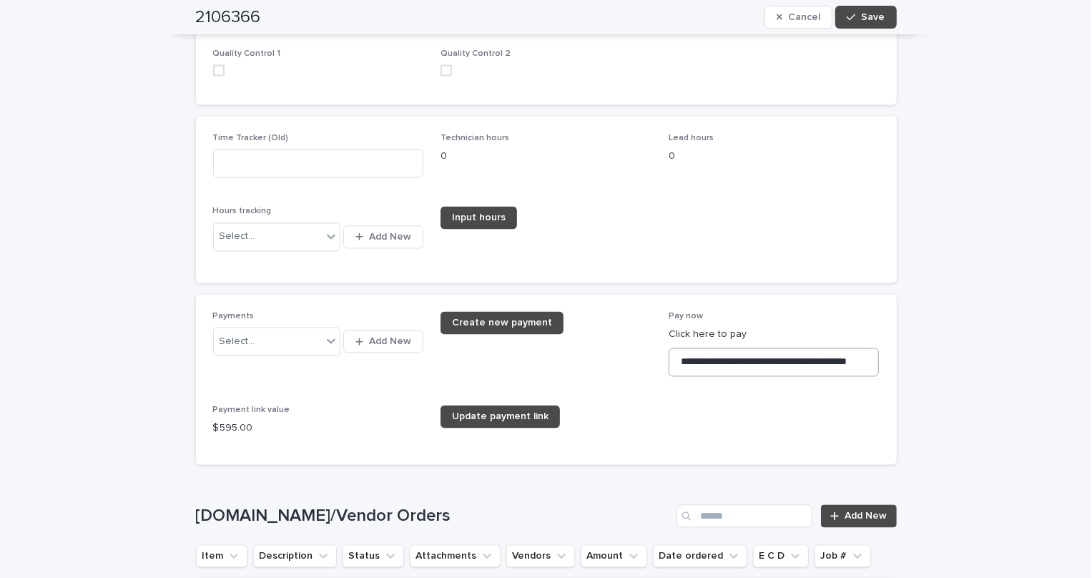 This screenshot has height=578, width=1092. Describe the element at coordinates (686, 317) in the screenshot. I see `span: Pay now` at that location.